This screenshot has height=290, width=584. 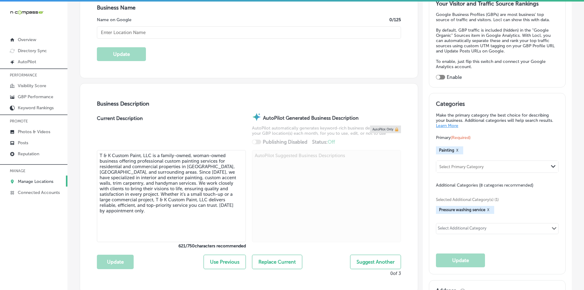 What do you see at coordinates (36, 97) in the screenshot?
I see `p: GBP Performance` at bounding box center [36, 97].